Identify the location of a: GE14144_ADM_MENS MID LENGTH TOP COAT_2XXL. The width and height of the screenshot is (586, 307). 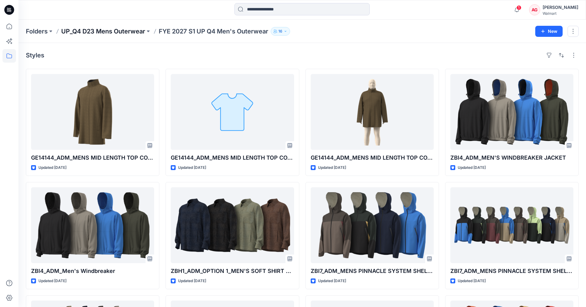
(372, 112).